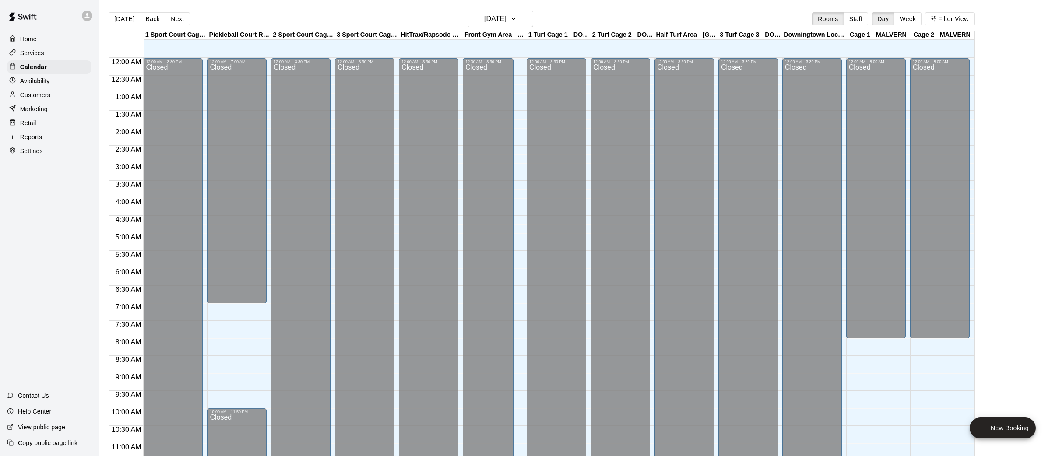 This screenshot has height=456, width=1059. What do you see at coordinates (751, 35) in the screenshot?
I see `div: 3 Turf Cage 3 - DOWNINGTOWN` at bounding box center [751, 35].